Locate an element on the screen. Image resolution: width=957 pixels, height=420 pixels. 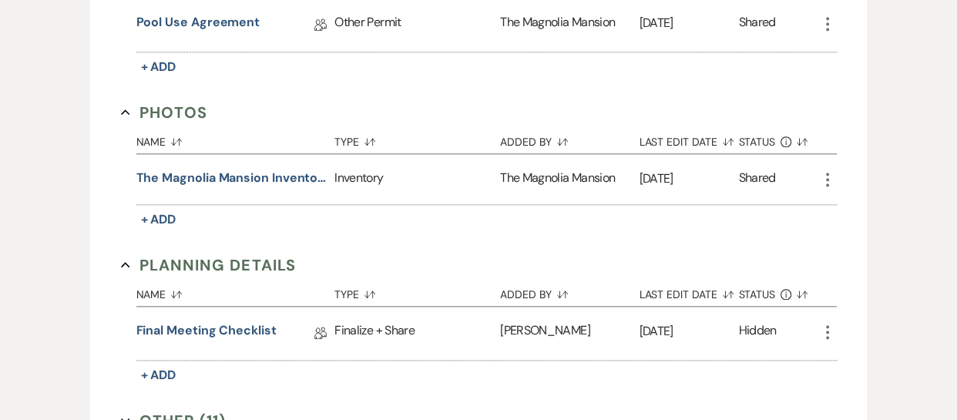
div: Inventory is located at coordinates (417, 179).